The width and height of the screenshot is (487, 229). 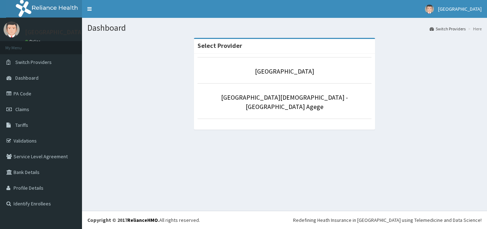 I want to click on span: Dashboard, so click(x=27, y=78).